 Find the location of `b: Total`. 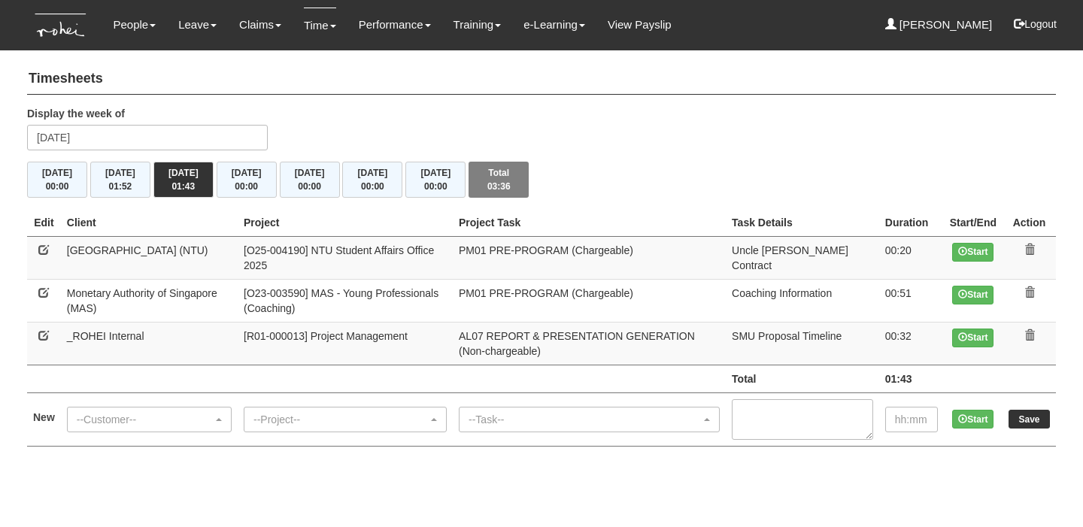

b: Total is located at coordinates (744, 379).